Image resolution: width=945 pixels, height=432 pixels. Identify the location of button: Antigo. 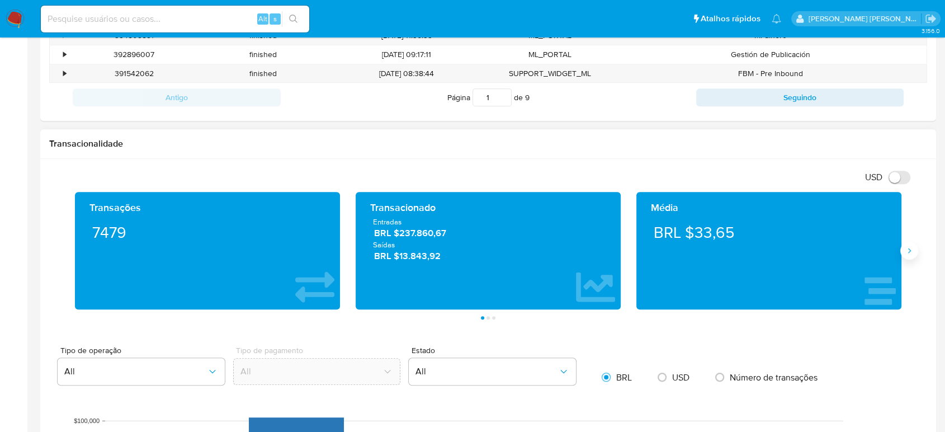
(177, 97).